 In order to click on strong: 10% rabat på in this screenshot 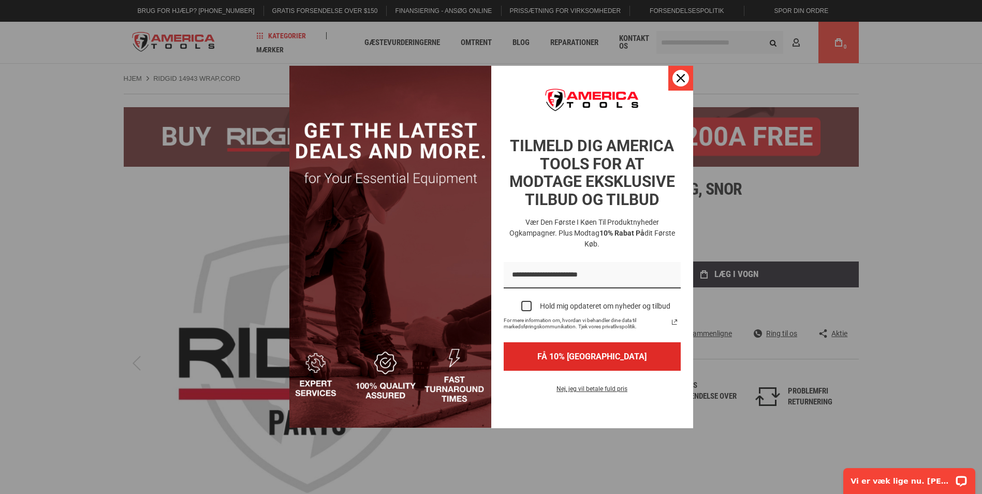, I will do `click(622, 233)`.